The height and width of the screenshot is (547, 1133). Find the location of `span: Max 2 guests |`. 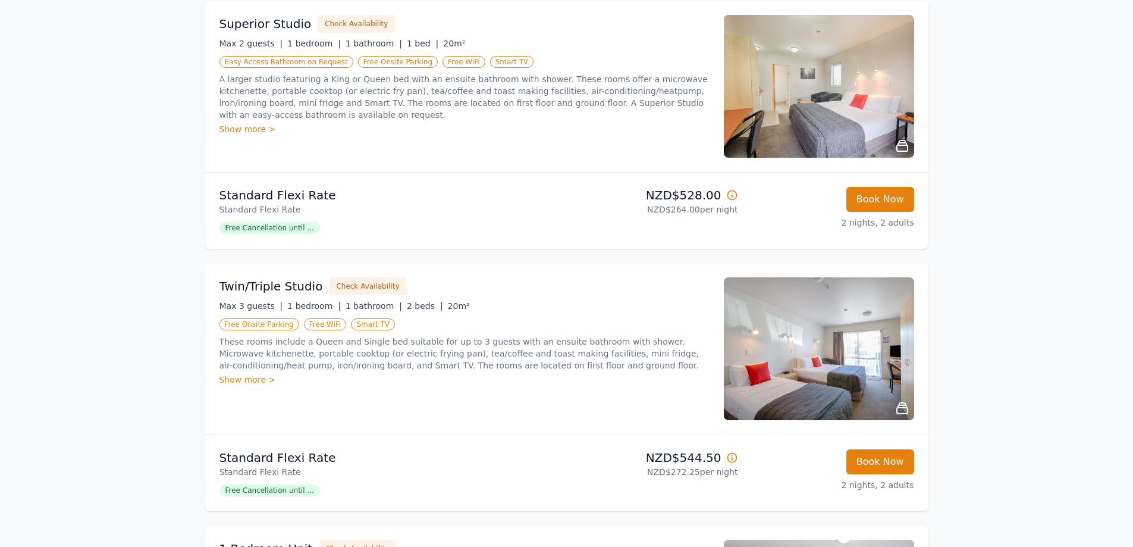

span: Max 2 guests | is located at coordinates (251, 43).